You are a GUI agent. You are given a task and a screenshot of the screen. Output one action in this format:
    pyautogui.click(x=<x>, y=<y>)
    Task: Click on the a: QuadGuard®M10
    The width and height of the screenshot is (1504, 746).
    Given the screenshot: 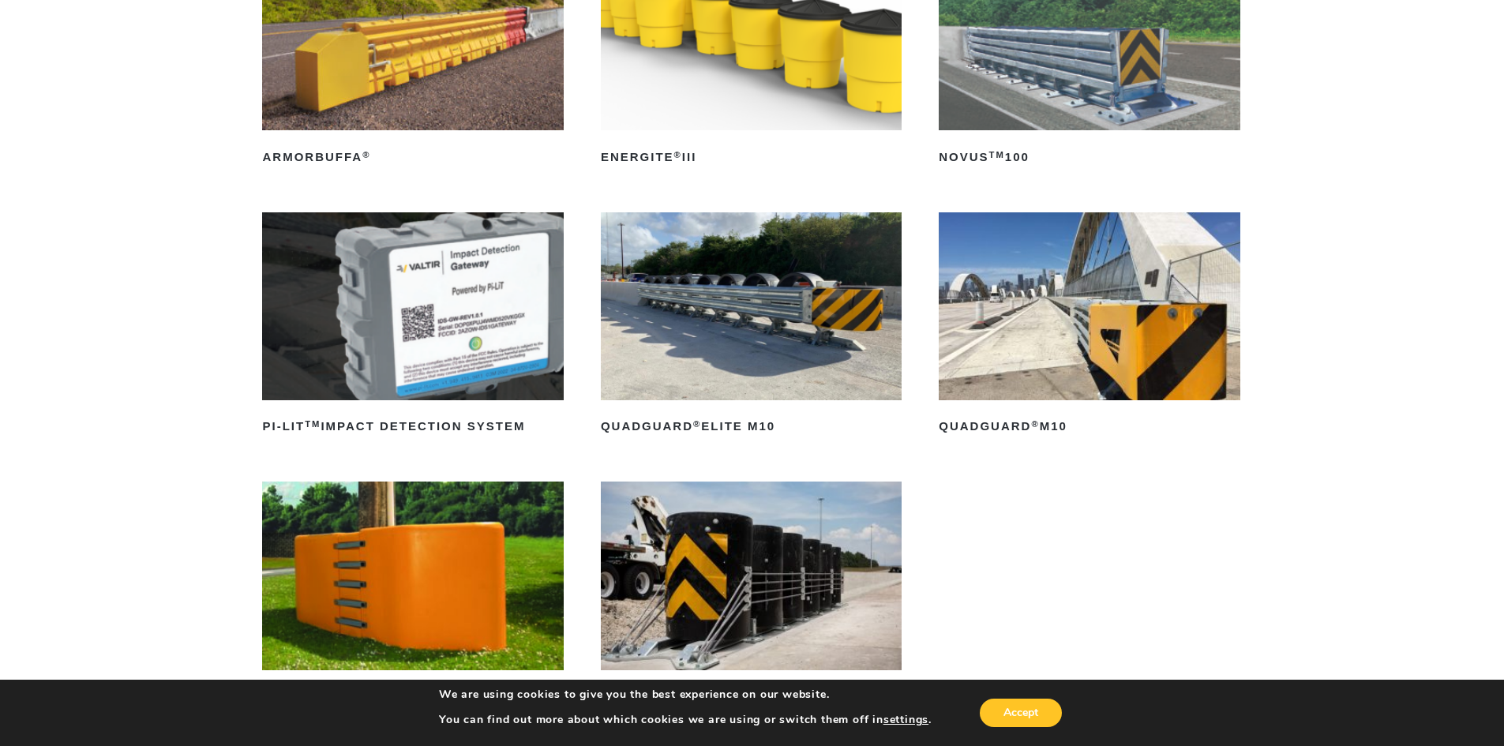 What is the action you would take?
    pyautogui.click(x=1089, y=326)
    